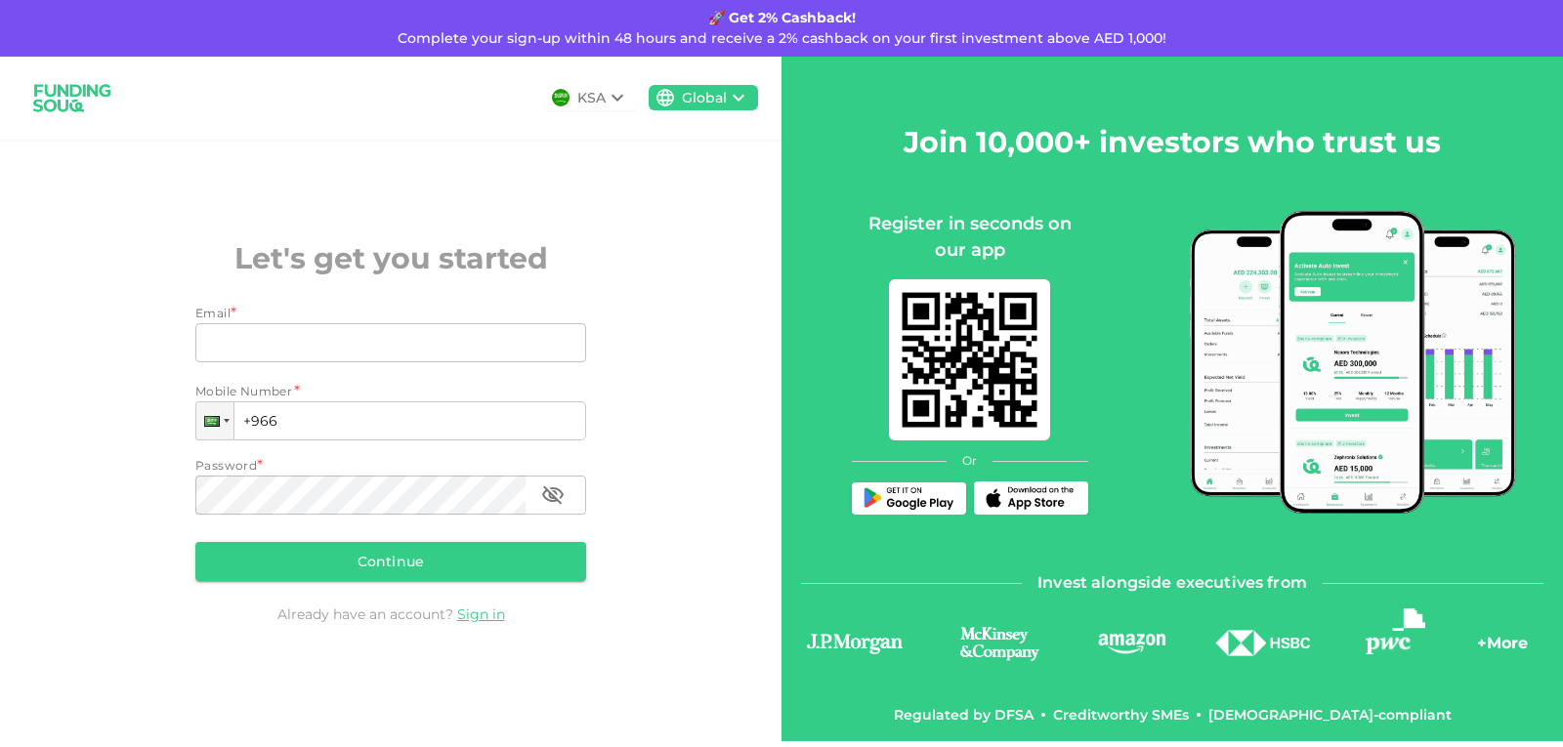 The height and width of the screenshot is (747, 1563). I want to click on h2: Let's get you started, so click(391, 258).